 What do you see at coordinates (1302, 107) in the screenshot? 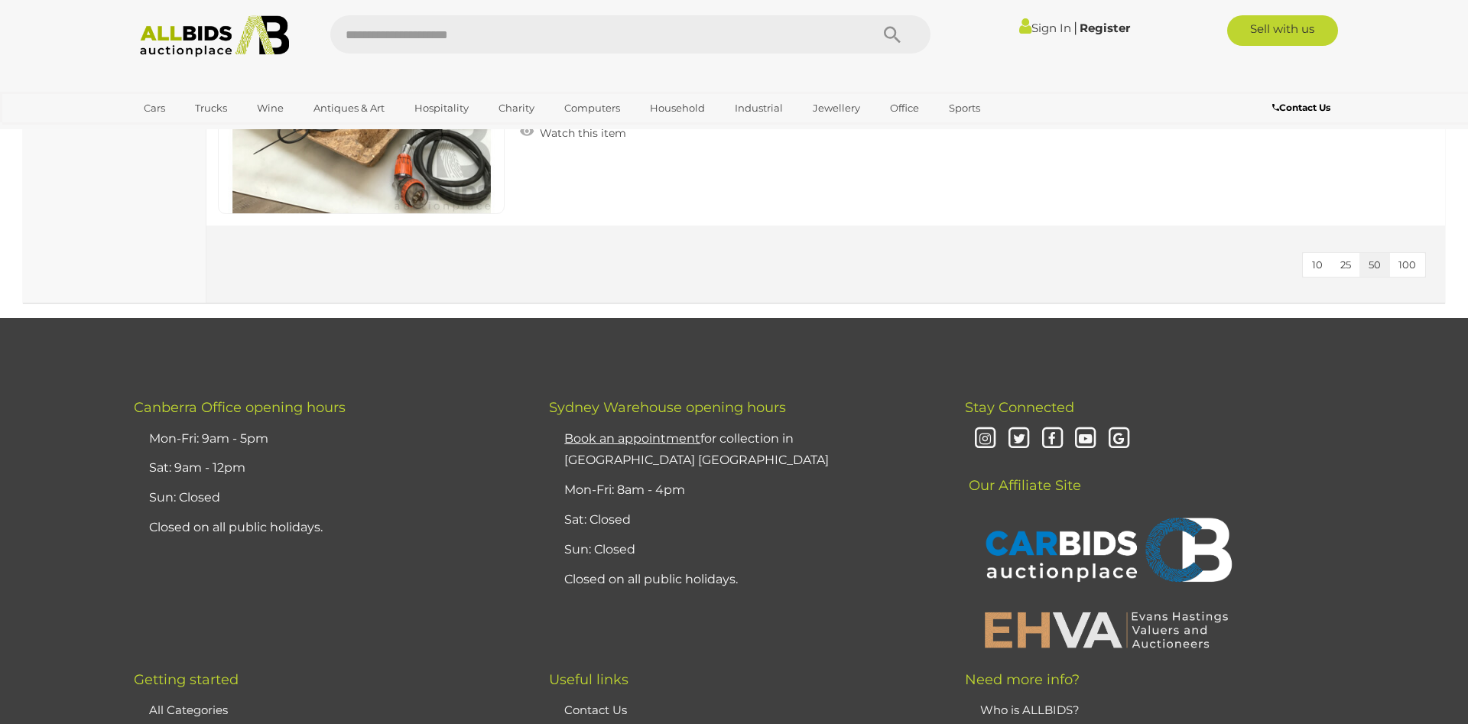
I see `b: Contact Us` at bounding box center [1302, 107].